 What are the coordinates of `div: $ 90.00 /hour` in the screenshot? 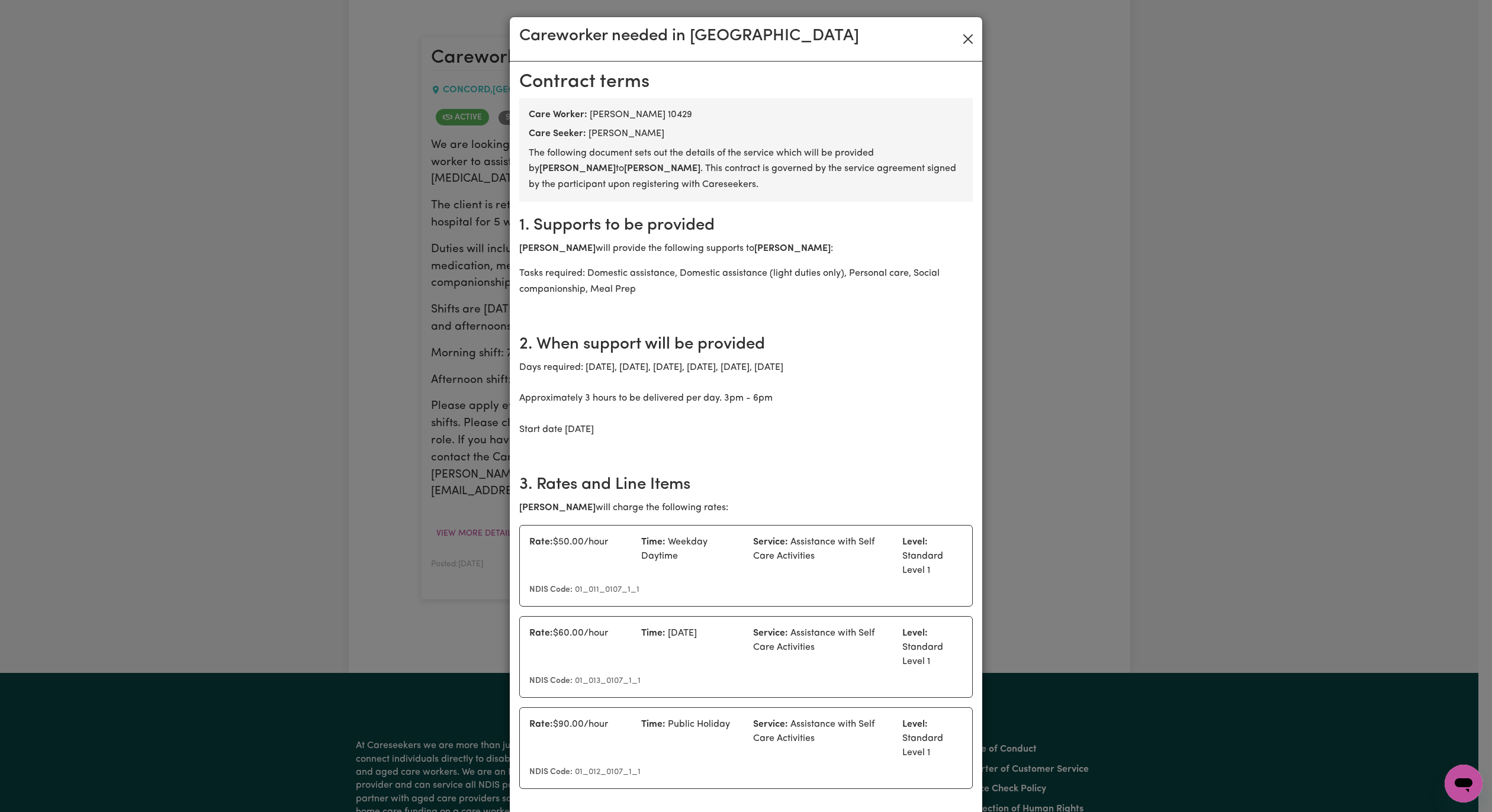 It's located at (578, 739).